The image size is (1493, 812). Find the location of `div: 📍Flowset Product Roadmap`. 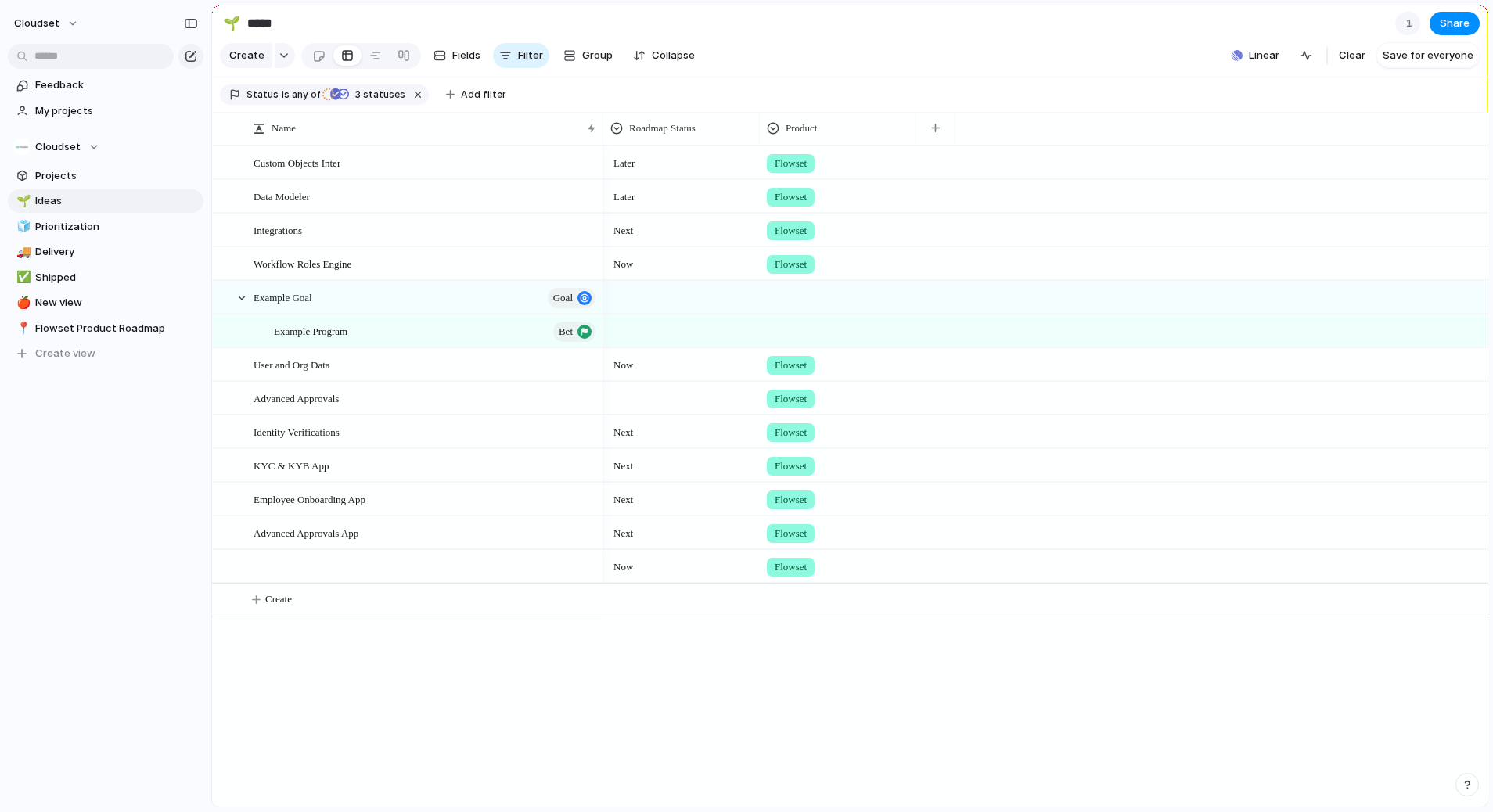

div: 📍Flowset Product Roadmap is located at coordinates (106, 329).